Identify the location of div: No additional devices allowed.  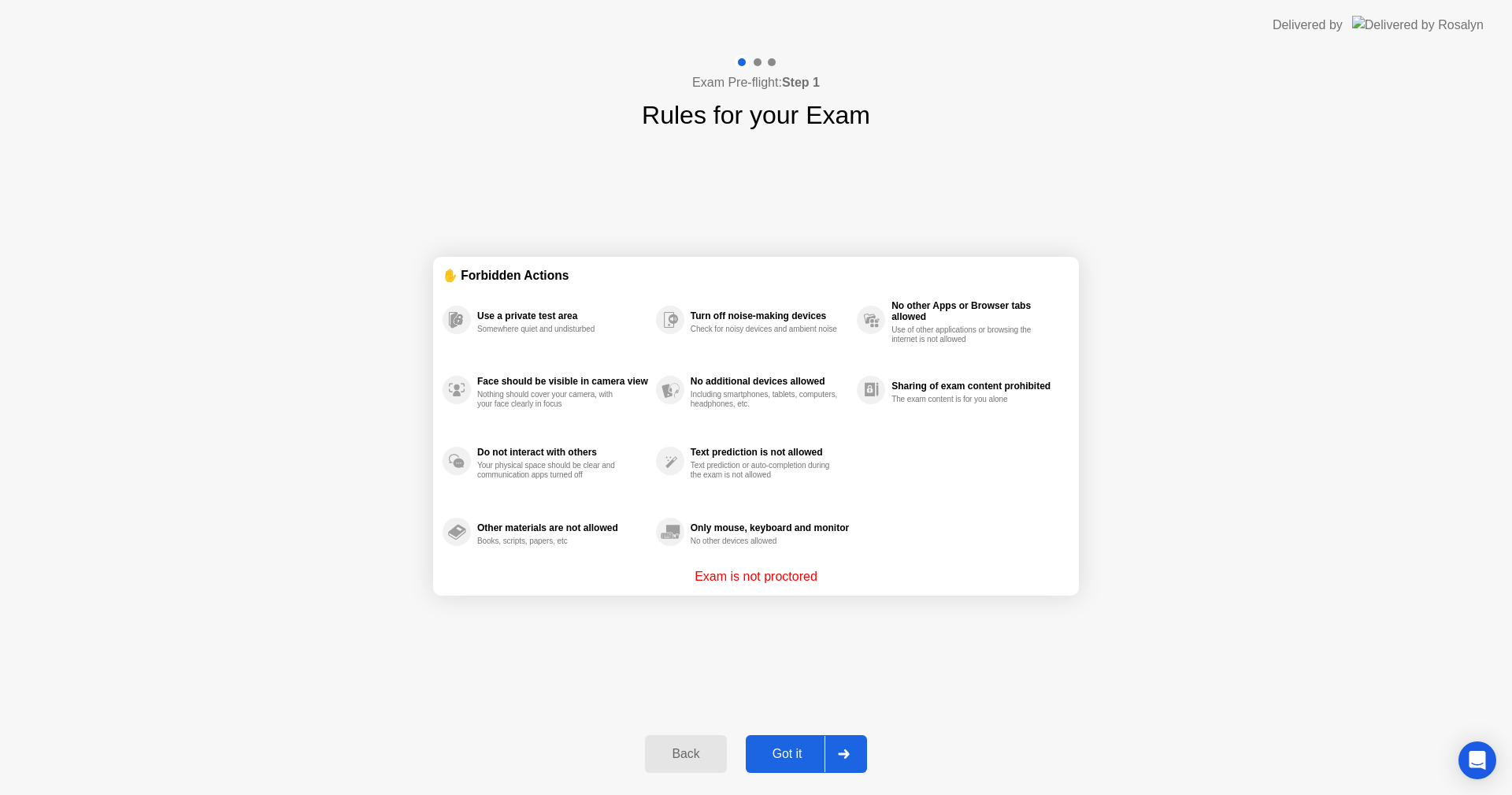
(770, 382).